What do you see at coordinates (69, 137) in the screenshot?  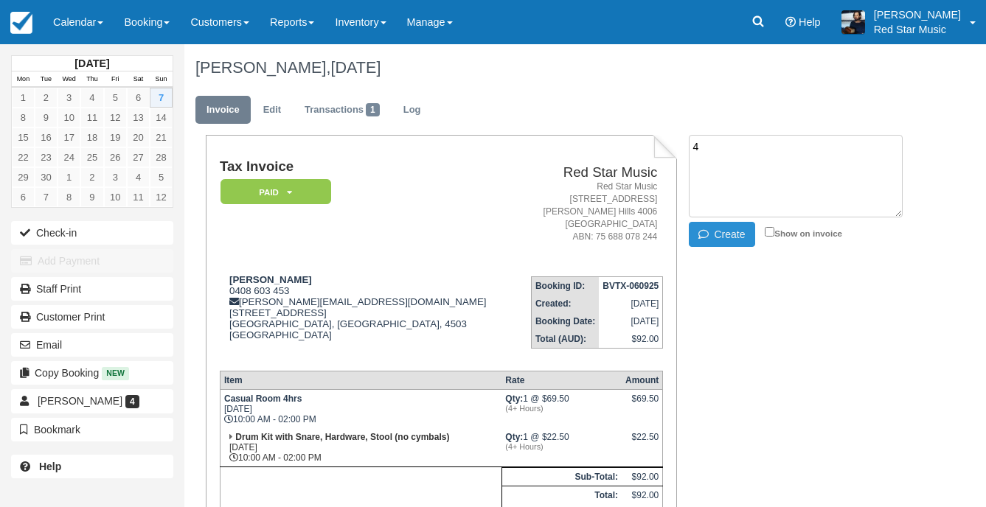 I see `a: 17` at bounding box center [69, 137].